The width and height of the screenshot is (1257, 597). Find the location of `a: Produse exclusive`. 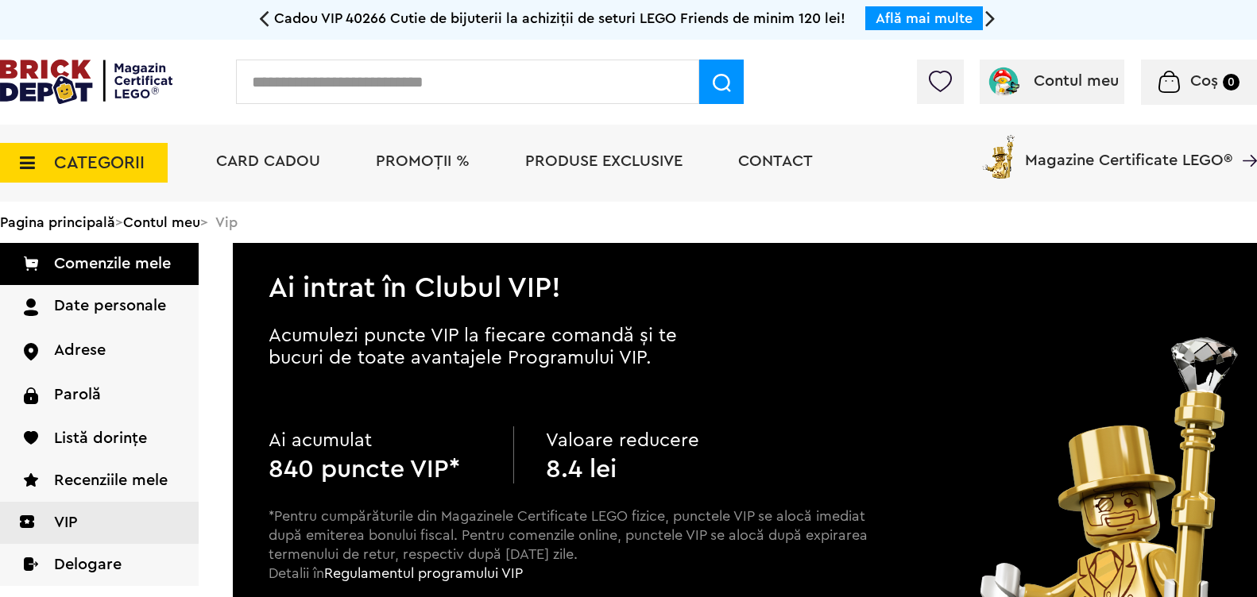

a: Produse exclusive is located at coordinates (604, 161).